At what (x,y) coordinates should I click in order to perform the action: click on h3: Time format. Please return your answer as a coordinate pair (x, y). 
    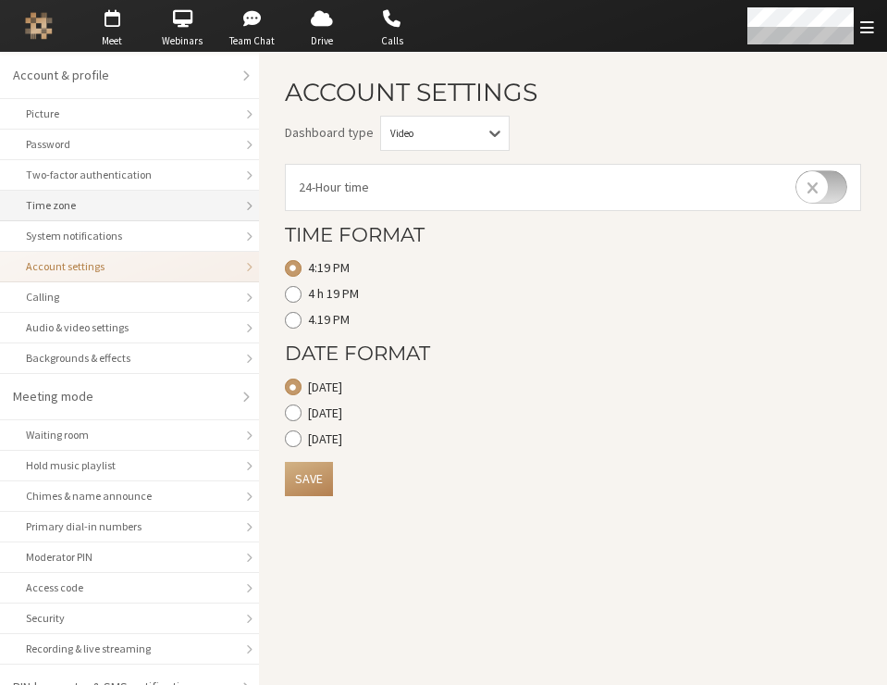
    Looking at the image, I should click on (573, 234).